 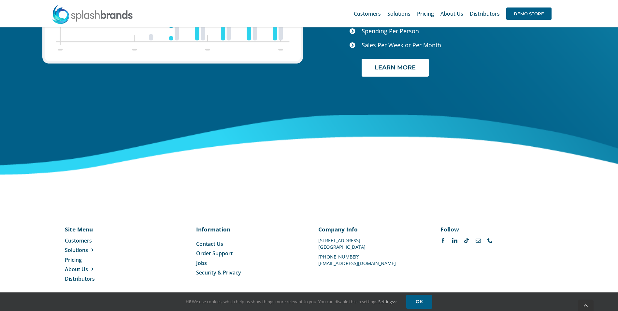 I want to click on a: Contact Us, so click(x=248, y=244).